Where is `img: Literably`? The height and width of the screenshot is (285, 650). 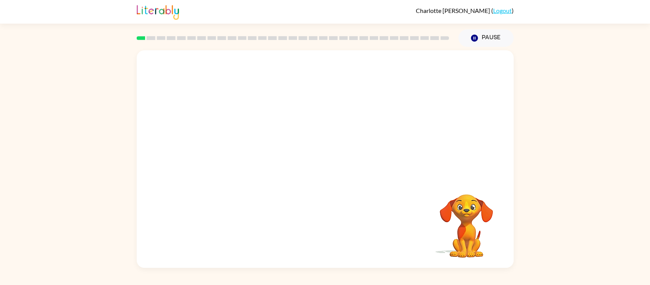 img: Literably is located at coordinates (158, 11).